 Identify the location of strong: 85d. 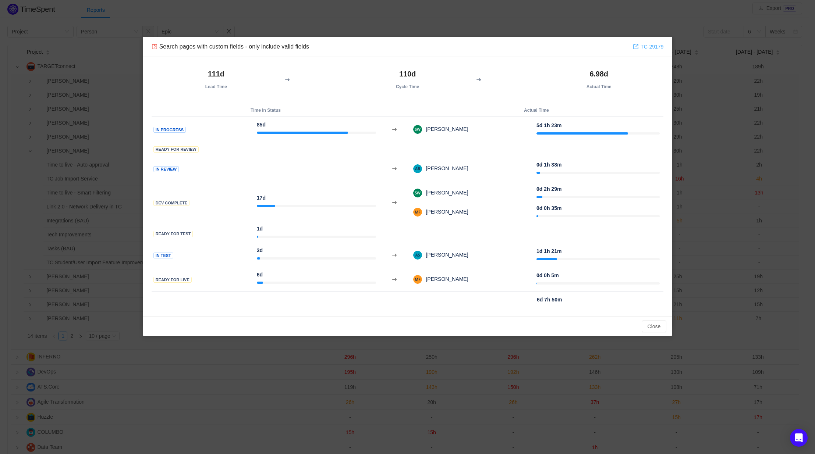
(261, 125).